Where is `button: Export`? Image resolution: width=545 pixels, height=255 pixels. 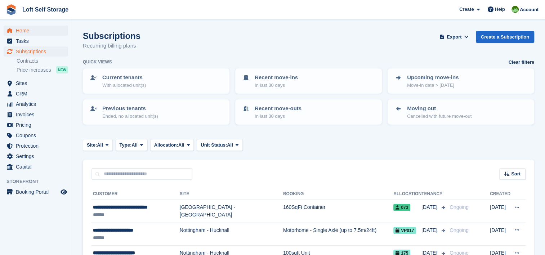 button: Export is located at coordinates (454, 37).